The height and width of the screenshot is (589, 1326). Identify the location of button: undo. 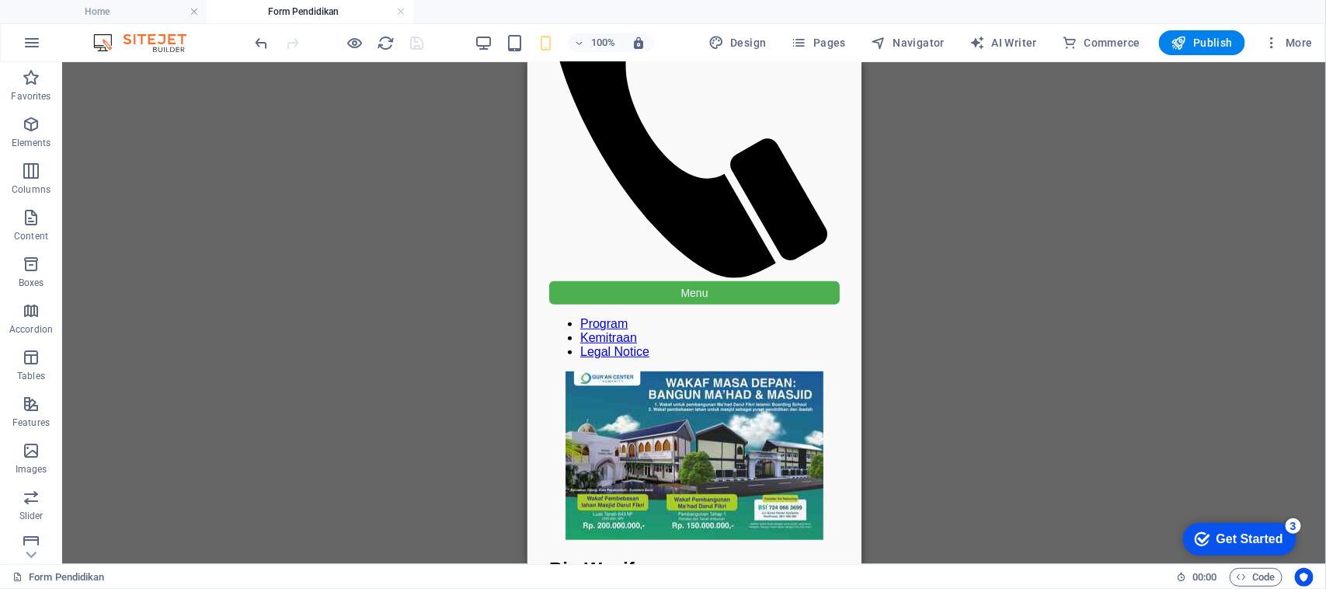
(262, 43).